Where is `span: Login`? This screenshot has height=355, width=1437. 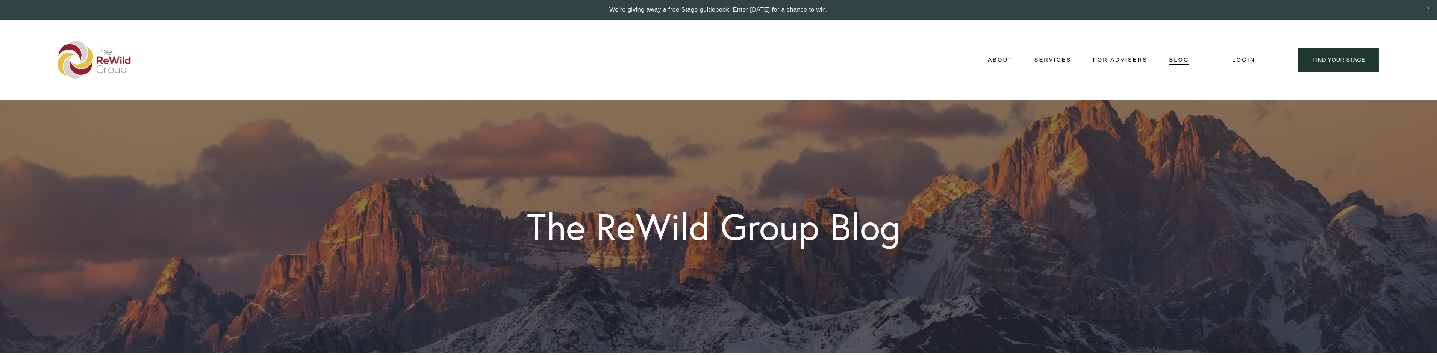
span: Login is located at coordinates (1244, 60).